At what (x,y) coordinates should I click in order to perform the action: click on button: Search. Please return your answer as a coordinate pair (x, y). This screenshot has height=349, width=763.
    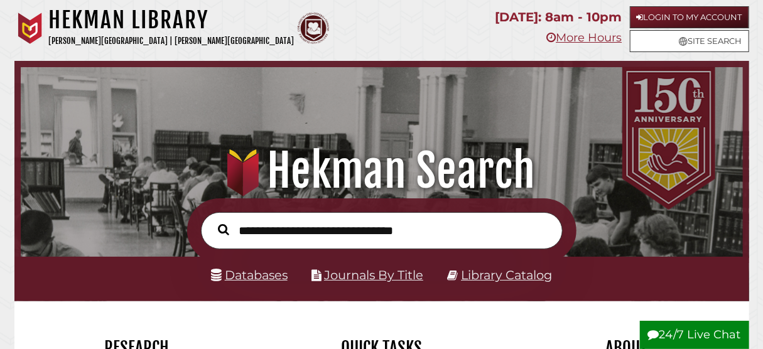
    Looking at the image, I should click on (224, 230).